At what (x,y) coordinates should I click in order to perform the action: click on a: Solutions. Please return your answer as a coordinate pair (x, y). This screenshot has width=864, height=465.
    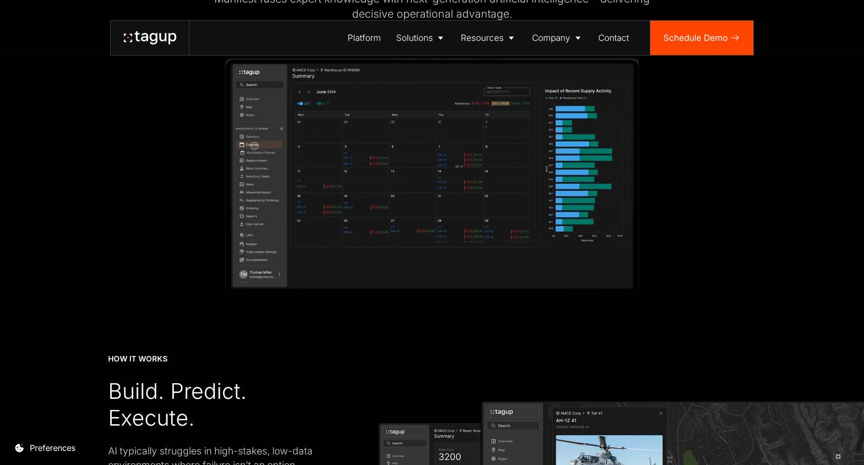
    Looking at the image, I should click on (421, 38).